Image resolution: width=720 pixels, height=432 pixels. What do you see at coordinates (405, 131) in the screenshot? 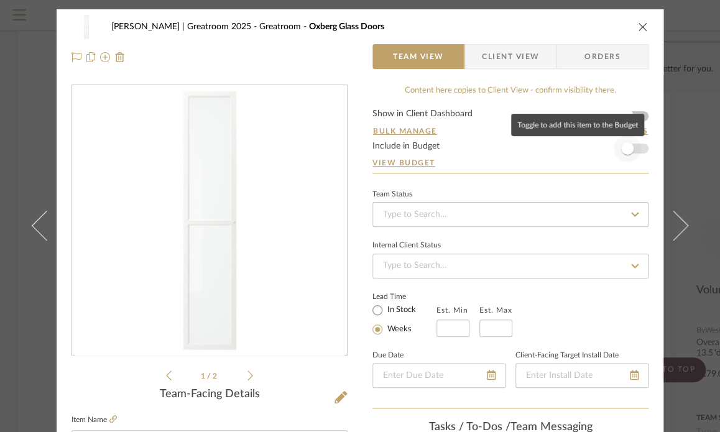
I see `button: Bulk Manage` at bounding box center [405, 131].